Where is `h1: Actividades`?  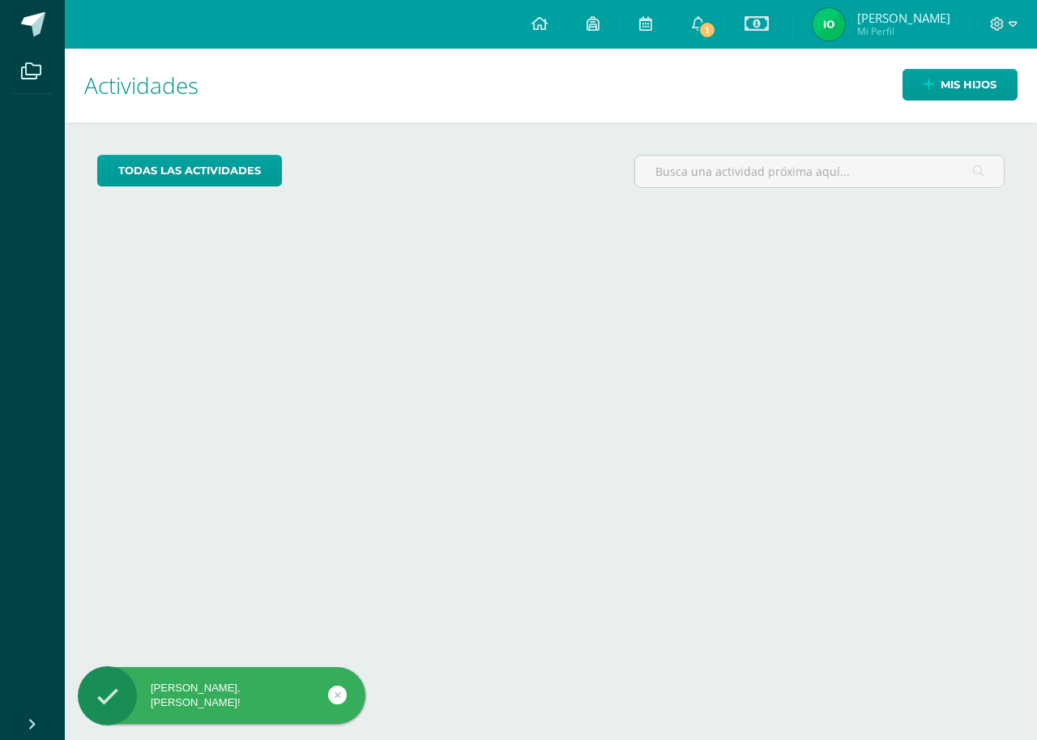
h1: Actividades is located at coordinates (551, 85).